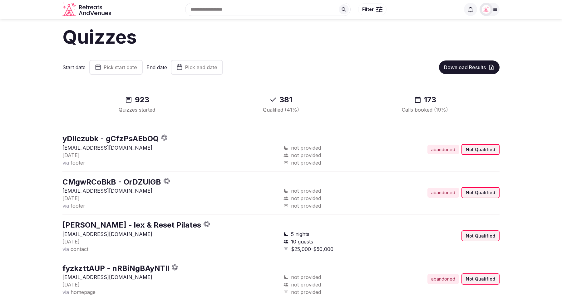 Image resolution: width=562 pixels, height=303 pixels. Describe the element at coordinates (465, 67) in the screenshot. I see `span: Download Results` at that location.